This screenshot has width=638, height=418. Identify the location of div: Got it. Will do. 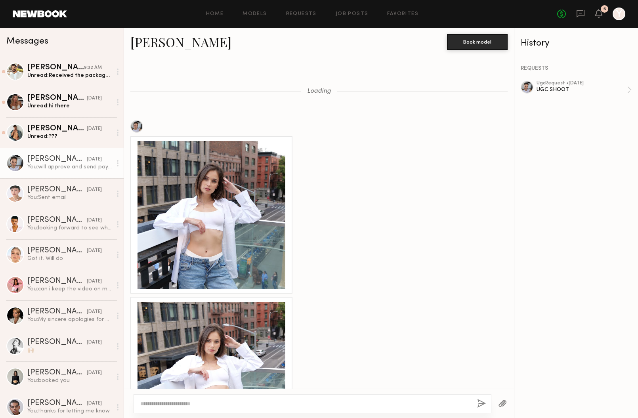
(69, 258).